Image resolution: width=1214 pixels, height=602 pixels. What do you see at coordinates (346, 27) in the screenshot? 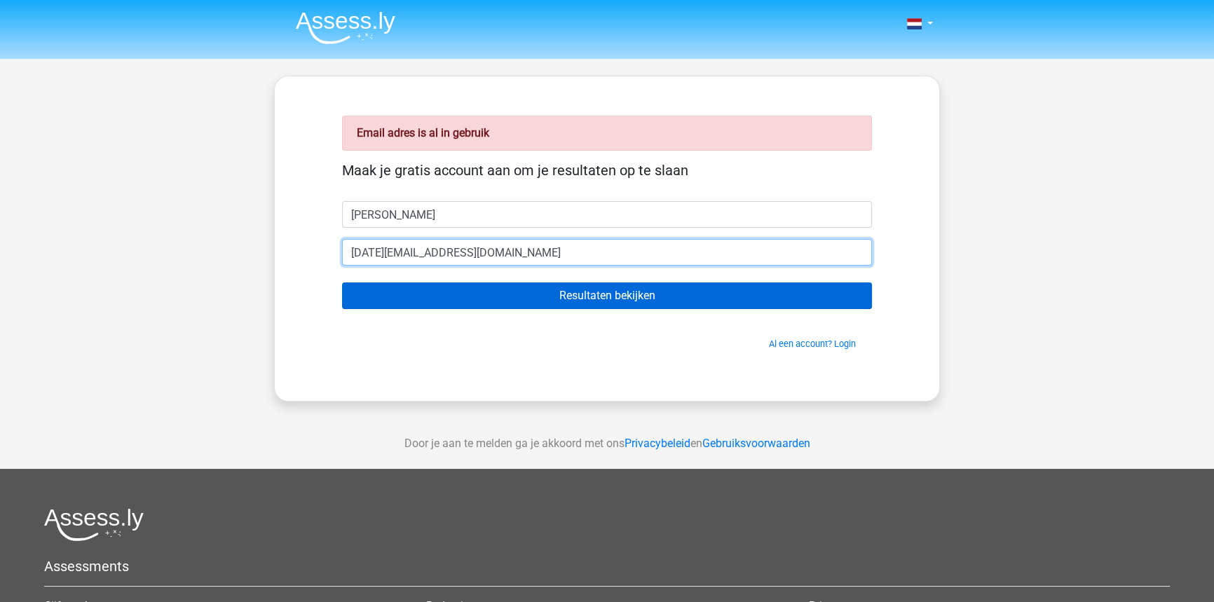
I see `img: Assessly` at bounding box center [346, 27].